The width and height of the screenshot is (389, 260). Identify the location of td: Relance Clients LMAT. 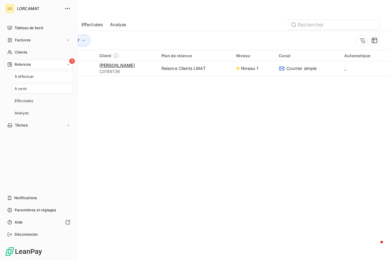
(195, 68).